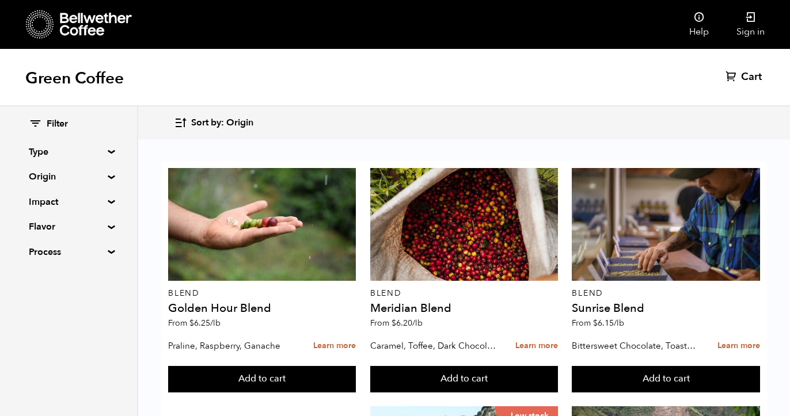 The width and height of the screenshot is (790, 416). What do you see at coordinates (69, 227) in the screenshot?
I see `summary: Flavor` at bounding box center [69, 227].